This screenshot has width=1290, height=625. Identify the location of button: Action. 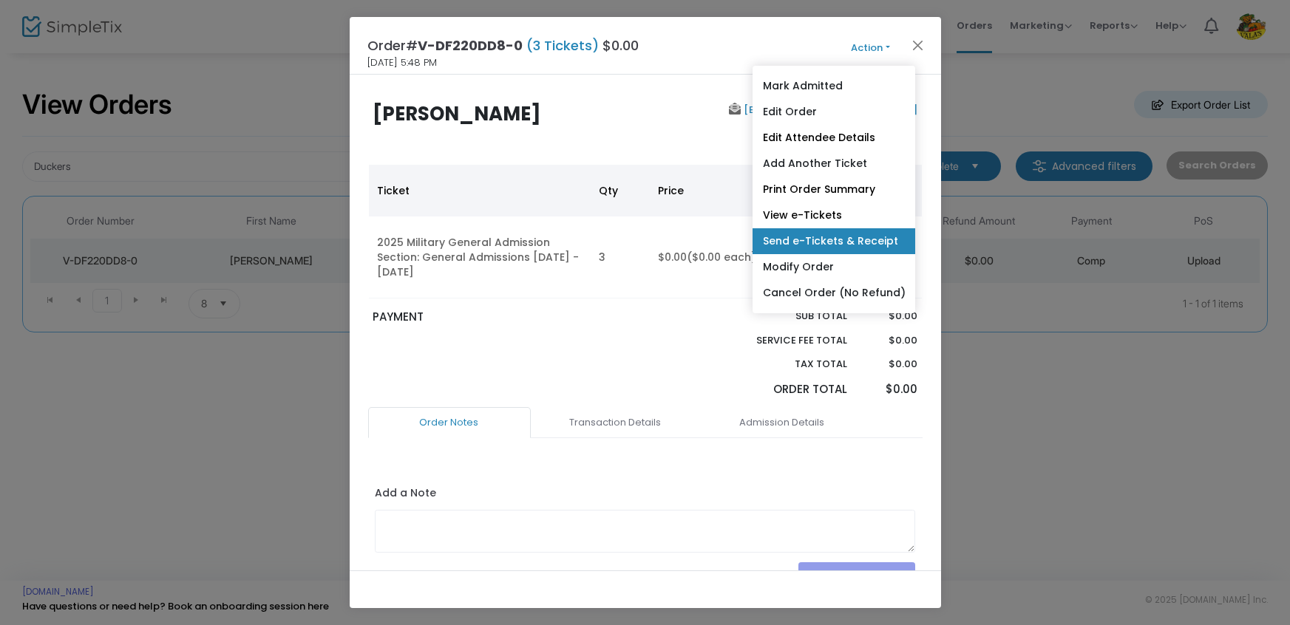
(871, 48).